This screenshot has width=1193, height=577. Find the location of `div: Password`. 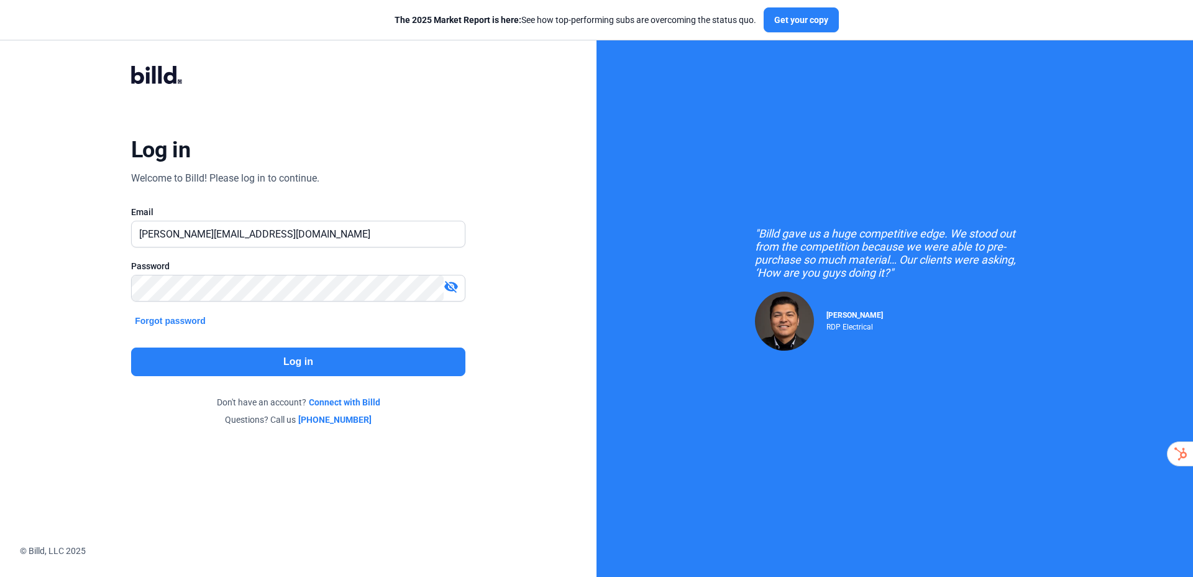

div: Password is located at coordinates (298, 266).